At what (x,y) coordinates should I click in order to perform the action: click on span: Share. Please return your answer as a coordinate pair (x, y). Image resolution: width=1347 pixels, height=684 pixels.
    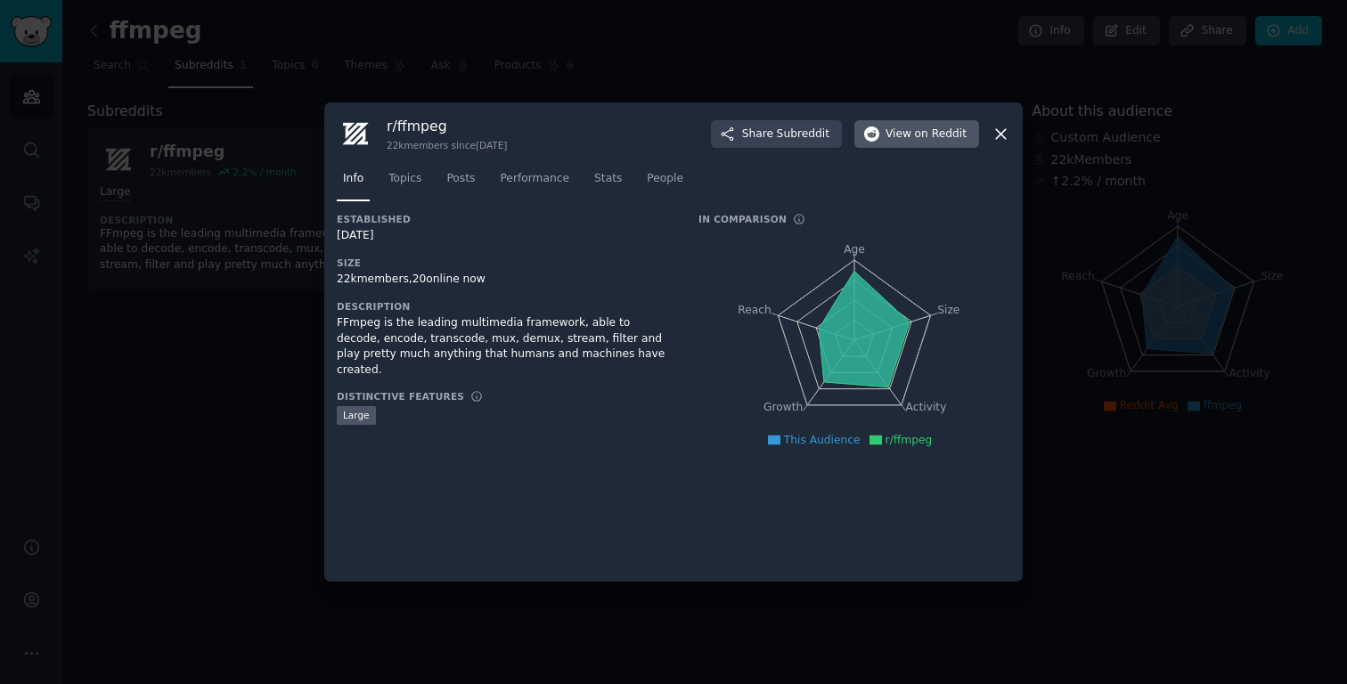
    Looking at the image, I should click on (786, 135).